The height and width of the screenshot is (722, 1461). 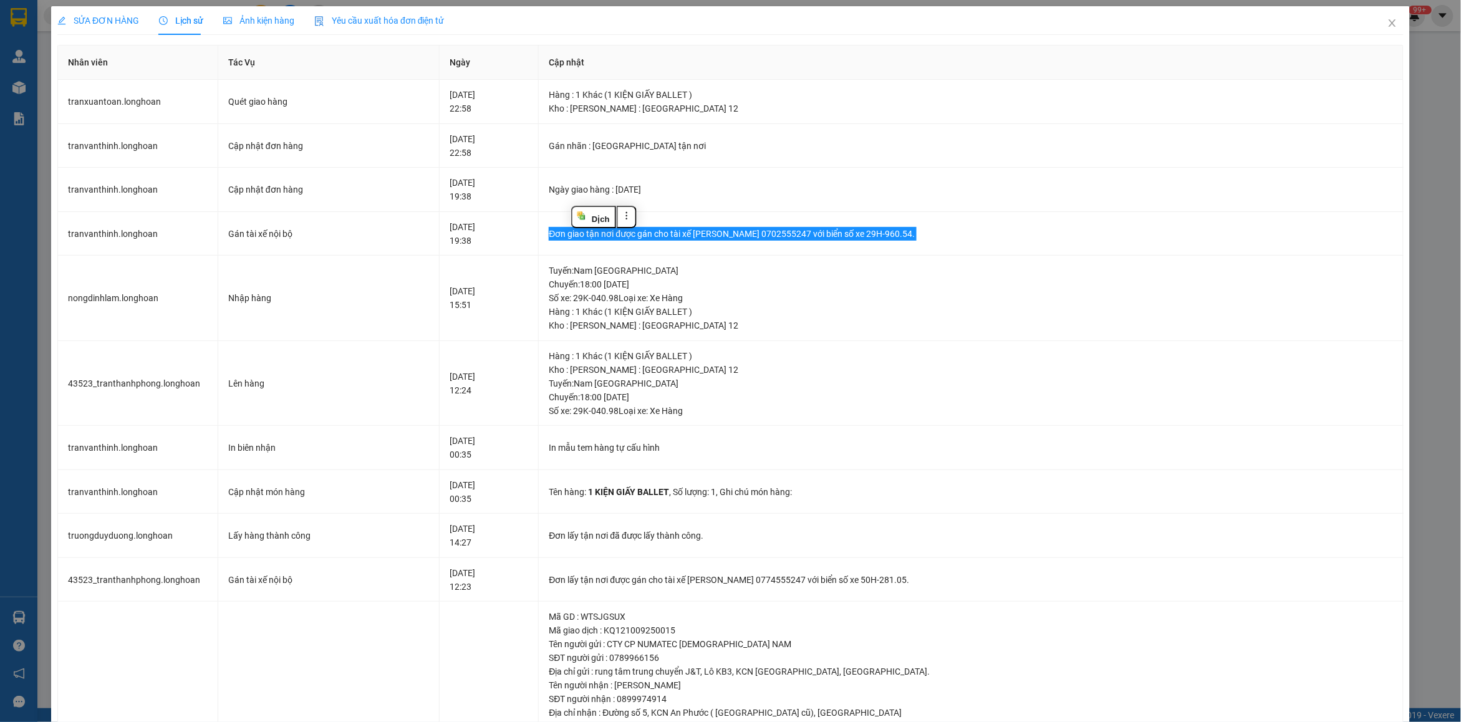 What do you see at coordinates (971, 448) in the screenshot?
I see `div: In mẫu tem hàng tự cấu hình` at bounding box center [971, 448].